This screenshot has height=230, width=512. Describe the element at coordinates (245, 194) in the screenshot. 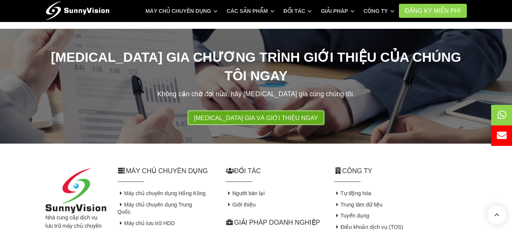

I see `a: Người bán lại` at that location.